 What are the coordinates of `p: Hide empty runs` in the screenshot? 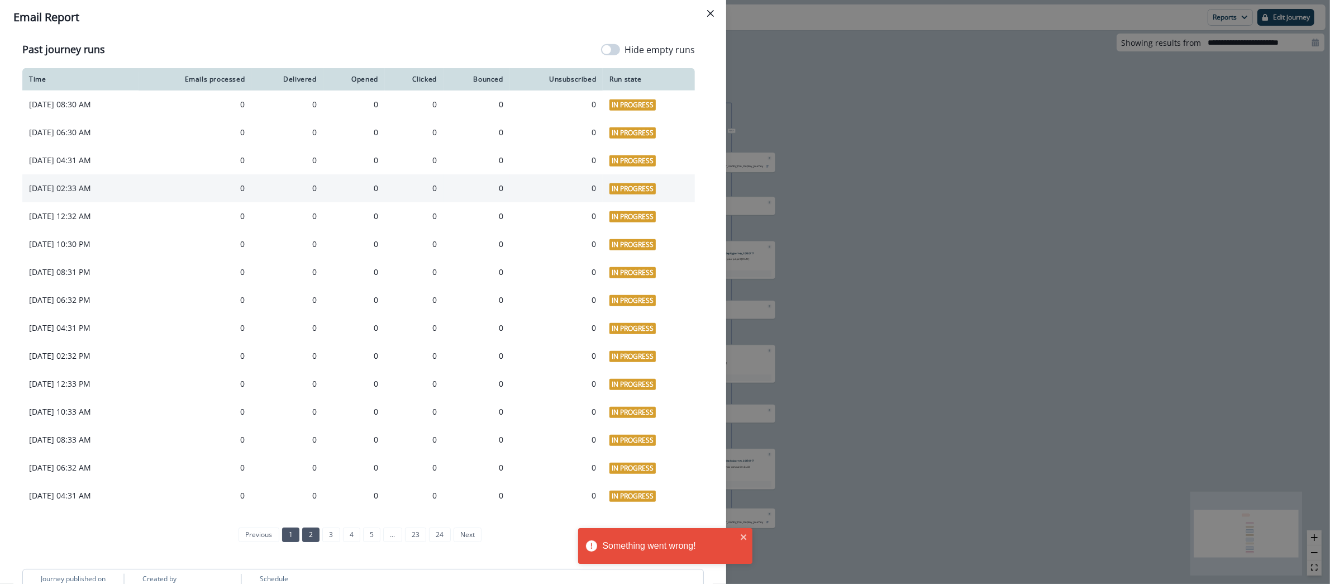 It's located at (660, 50).